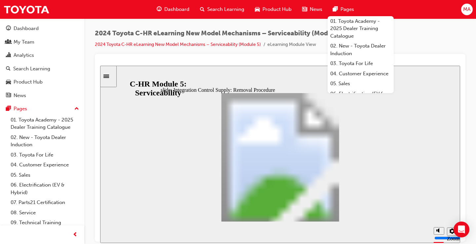  What do you see at coordinates (45, 213) in the screenshot?
I see `a: 08. Service` at bounding box center [45, 213].